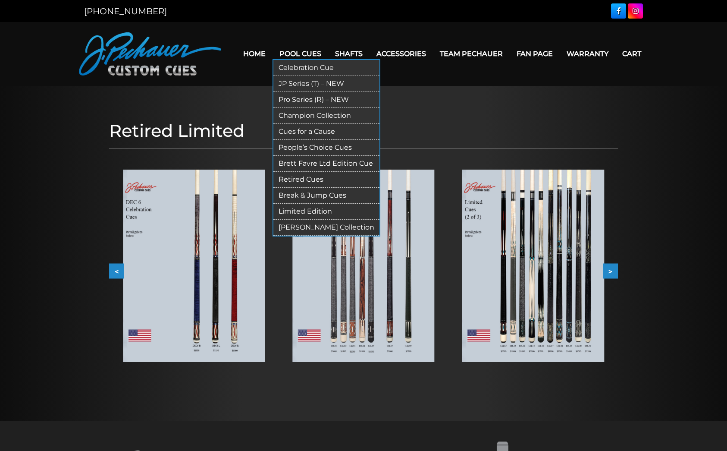 The image size is (727, 451). I want to click on a: People’s Choice Cues, so click(327, 148).